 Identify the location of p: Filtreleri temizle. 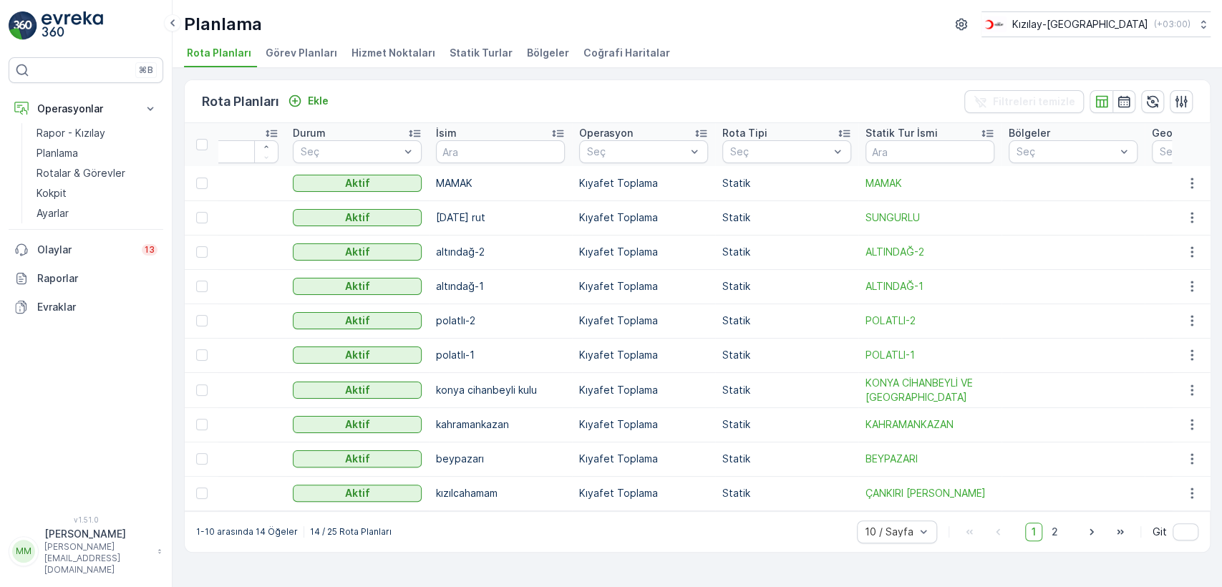
(1033, 102).